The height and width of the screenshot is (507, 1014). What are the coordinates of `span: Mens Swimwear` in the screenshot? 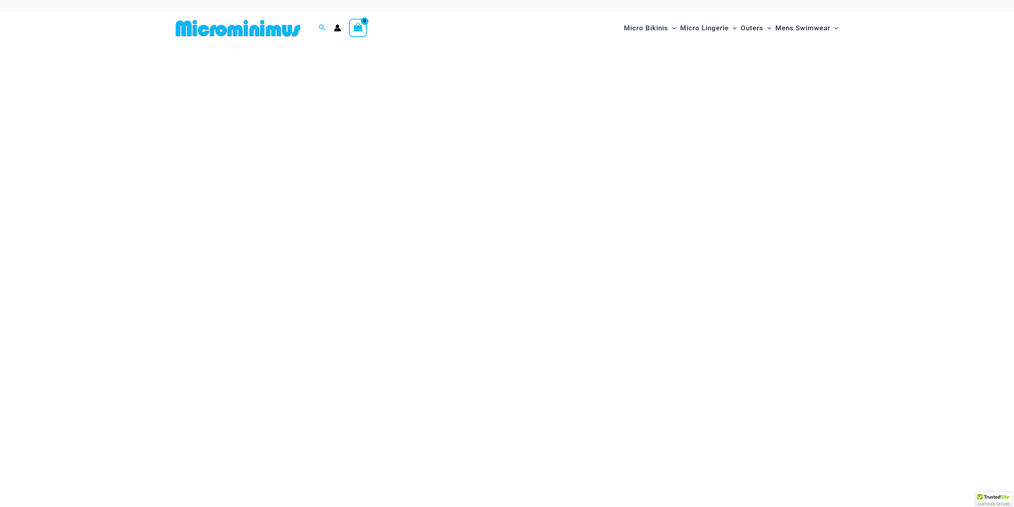 It's located at (803, 28).